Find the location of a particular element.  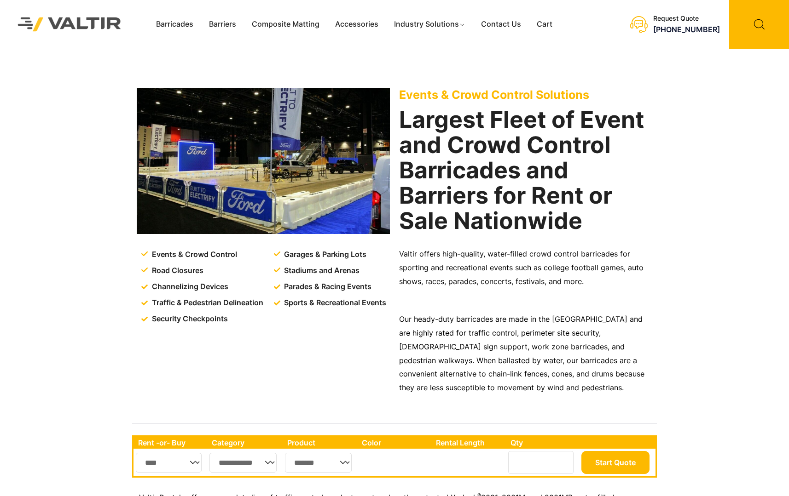

span: Road Closures is located at coordinates (176, 271).